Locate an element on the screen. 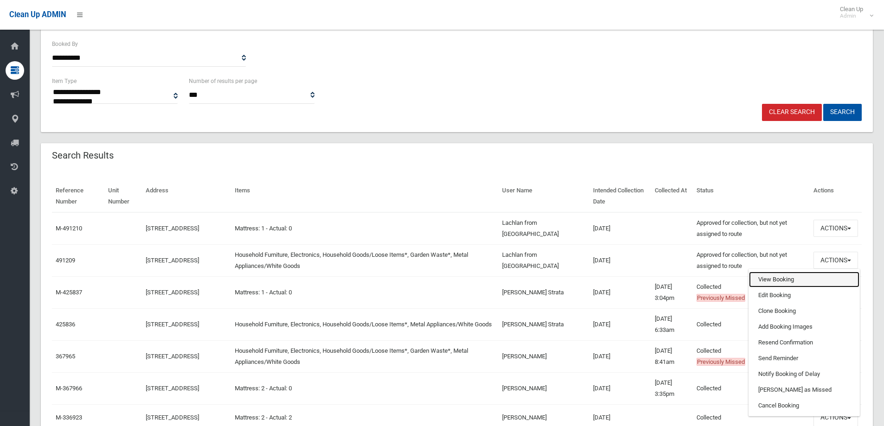 Image resolution: width=884 pixels, height=426 pixels. a: M-491210 is located at coordinates (69, 228).